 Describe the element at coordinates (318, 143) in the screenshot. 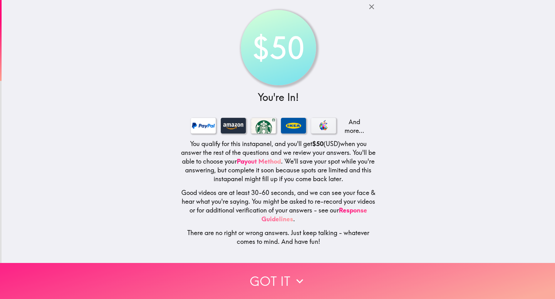

I see `b: $50` at that location.